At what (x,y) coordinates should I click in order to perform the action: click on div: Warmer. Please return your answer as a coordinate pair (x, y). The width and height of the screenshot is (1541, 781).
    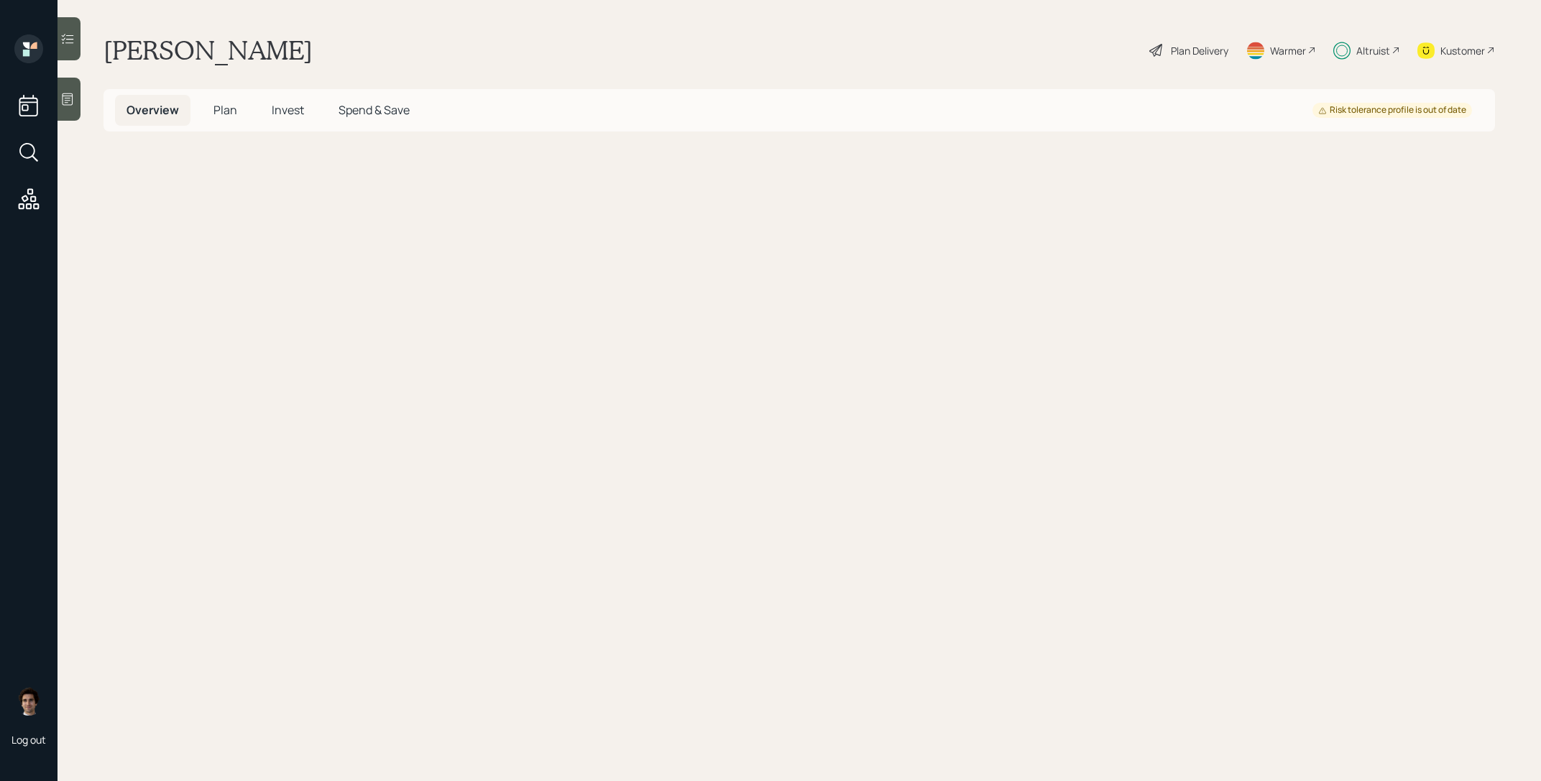
    Looking at the image, I should click on (1288, 50).